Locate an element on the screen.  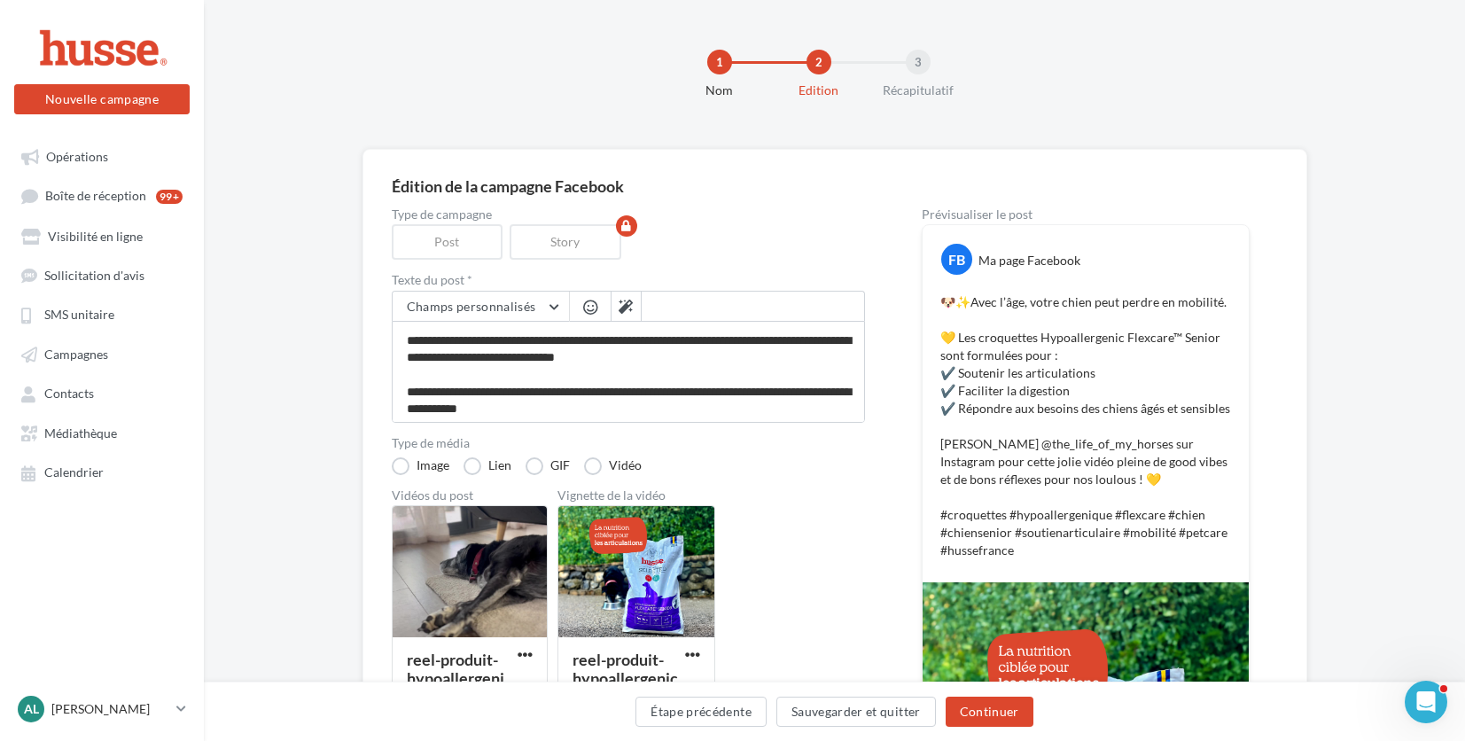
div: 2 is located at coordinates (819, 62).